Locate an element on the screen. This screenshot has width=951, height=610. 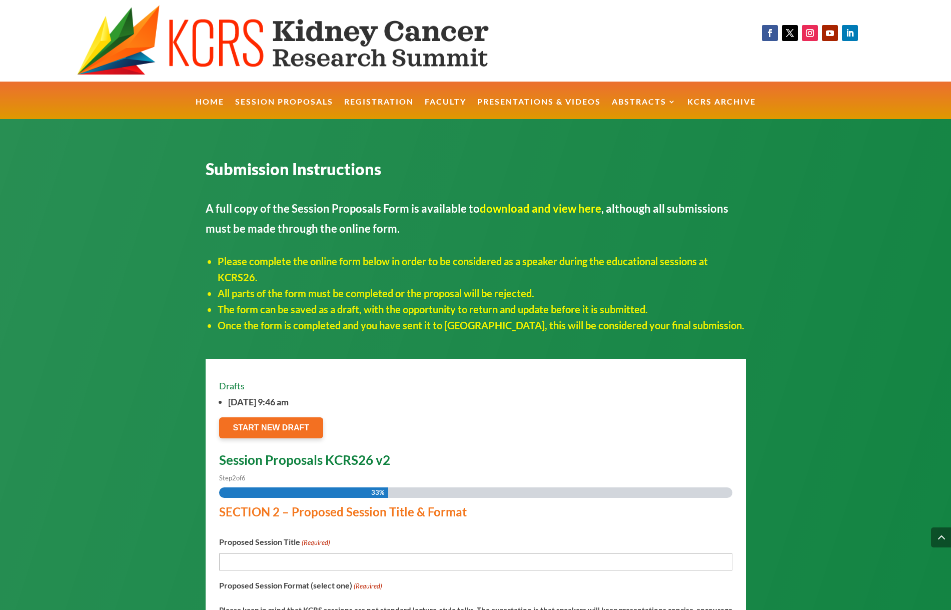
a: Follow on X is located at coordinates (790, 33).